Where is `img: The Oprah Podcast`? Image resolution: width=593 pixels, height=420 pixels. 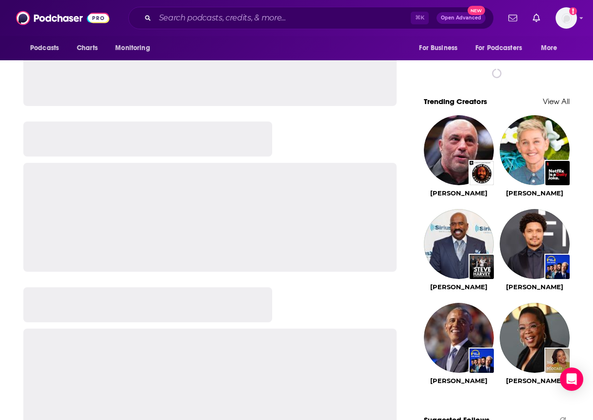
img: The Oprah Podcast is located at coordinates (558, 361).